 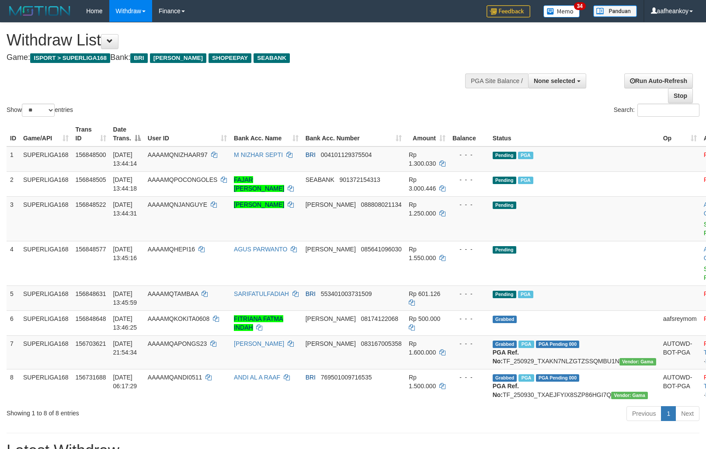 What do you see at coordinates (381, 249) in the screenshot?
I see `span: Copy 085641096030 to clipboard` at bounding box center [381, 249].